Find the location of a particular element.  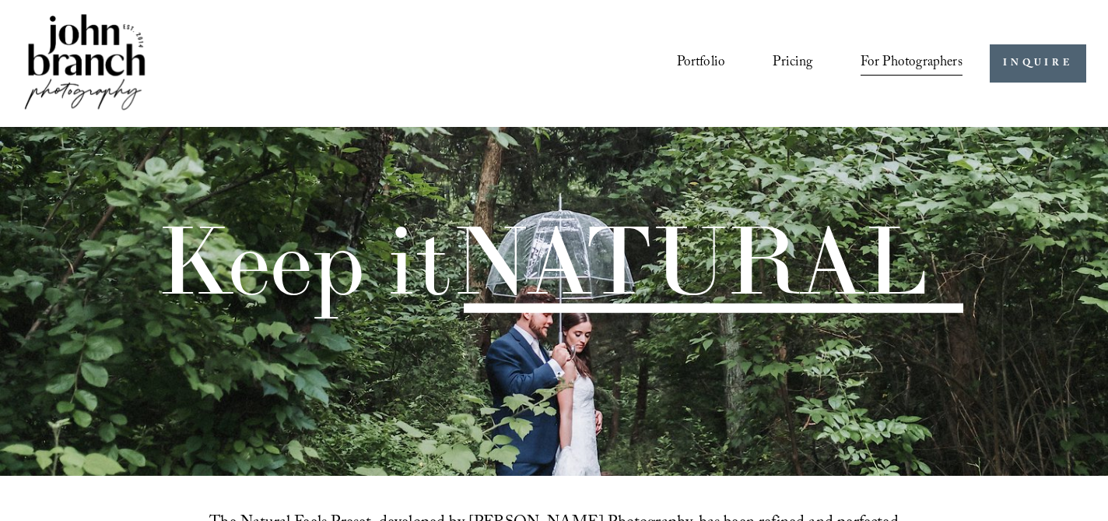

a: INQUIRE is located at coordinates (1037, 63).